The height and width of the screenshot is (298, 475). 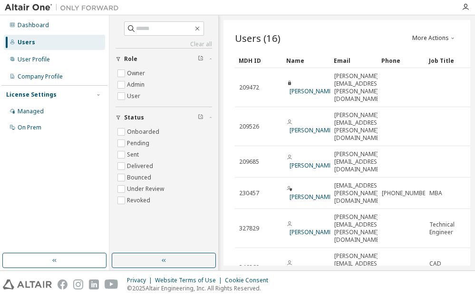 What do you see at coordinates (62, 284) in the screenshot?
I see `img: facebook.svg` at bounding box center [62, 284].